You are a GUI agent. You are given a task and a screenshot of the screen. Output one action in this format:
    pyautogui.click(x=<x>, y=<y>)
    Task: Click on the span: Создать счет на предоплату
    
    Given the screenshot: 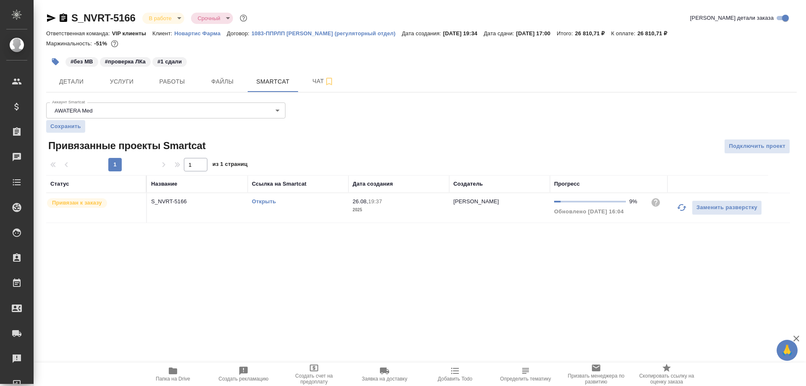 What is the action you would take?
    pyautogui.click(x=314, y=378)
    